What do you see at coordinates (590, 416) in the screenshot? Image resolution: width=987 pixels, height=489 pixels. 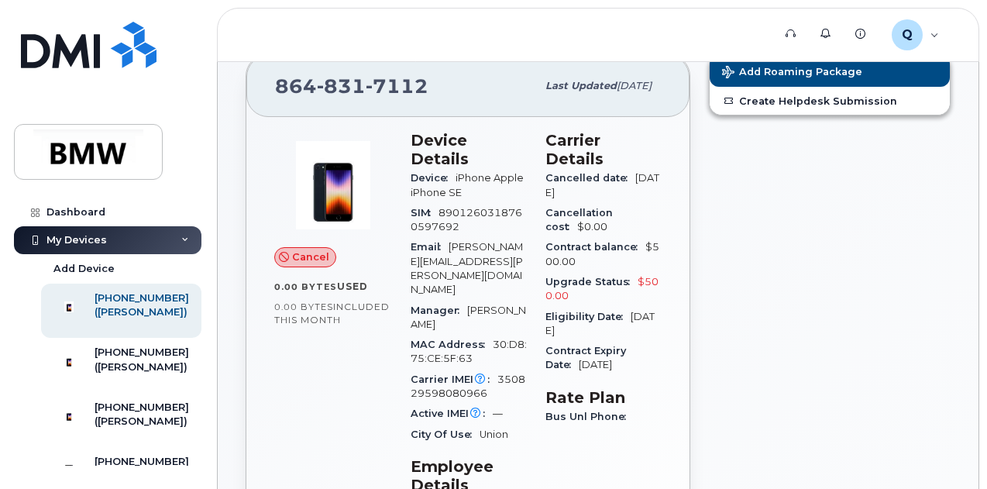 I see `span: Bus Unl Phone` at bounding box center [590, 416].